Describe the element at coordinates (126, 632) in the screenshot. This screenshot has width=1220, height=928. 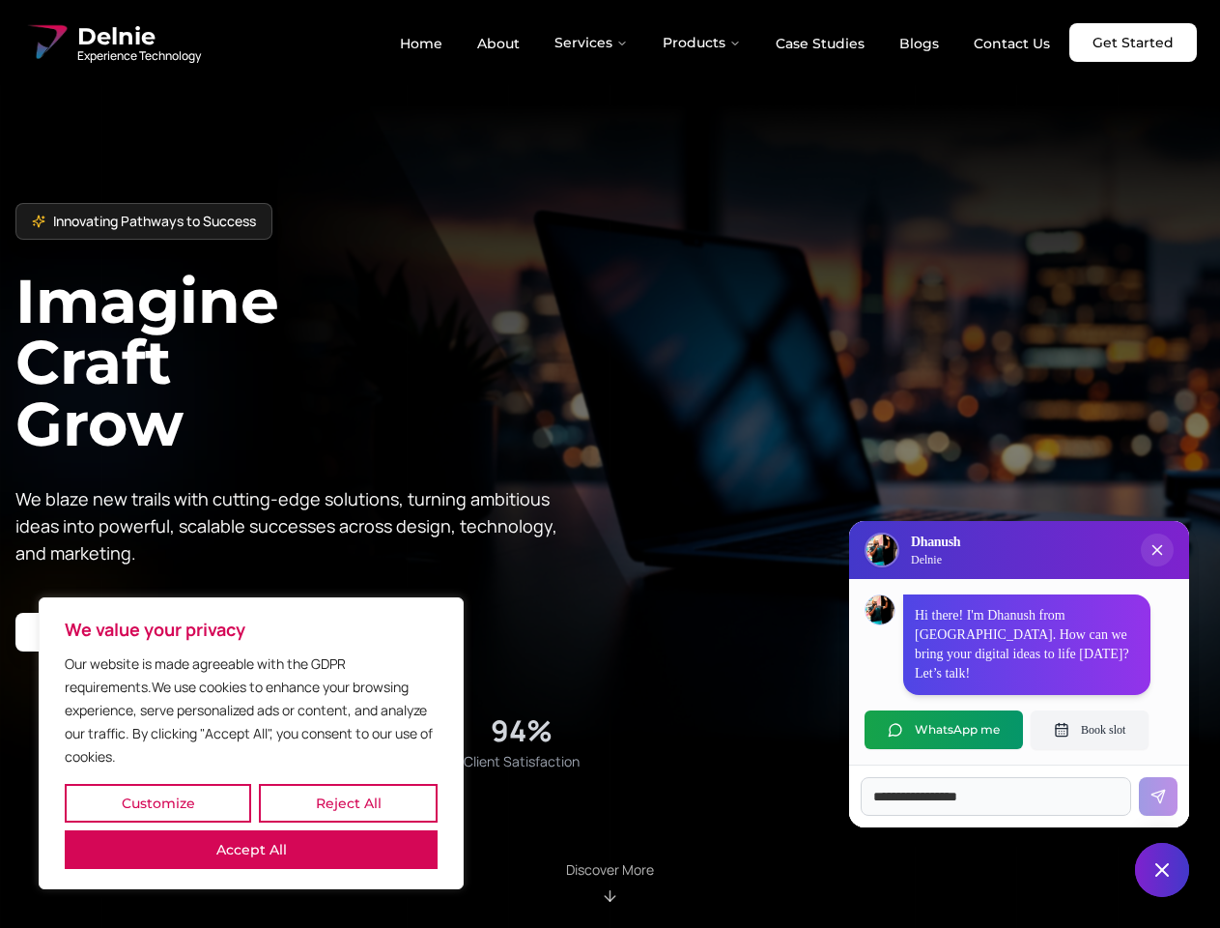
I see `a: Start your project with us` at that location.